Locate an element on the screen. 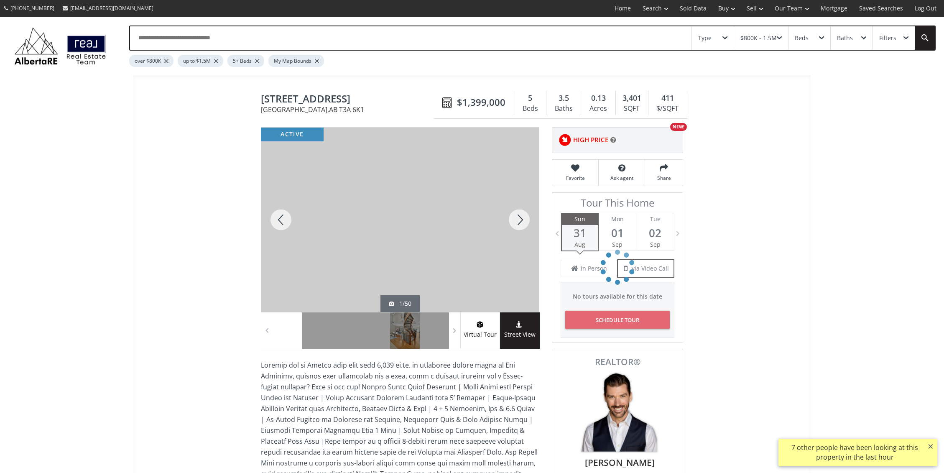  div: up to $1.5M is located at coordinates (200, 61).